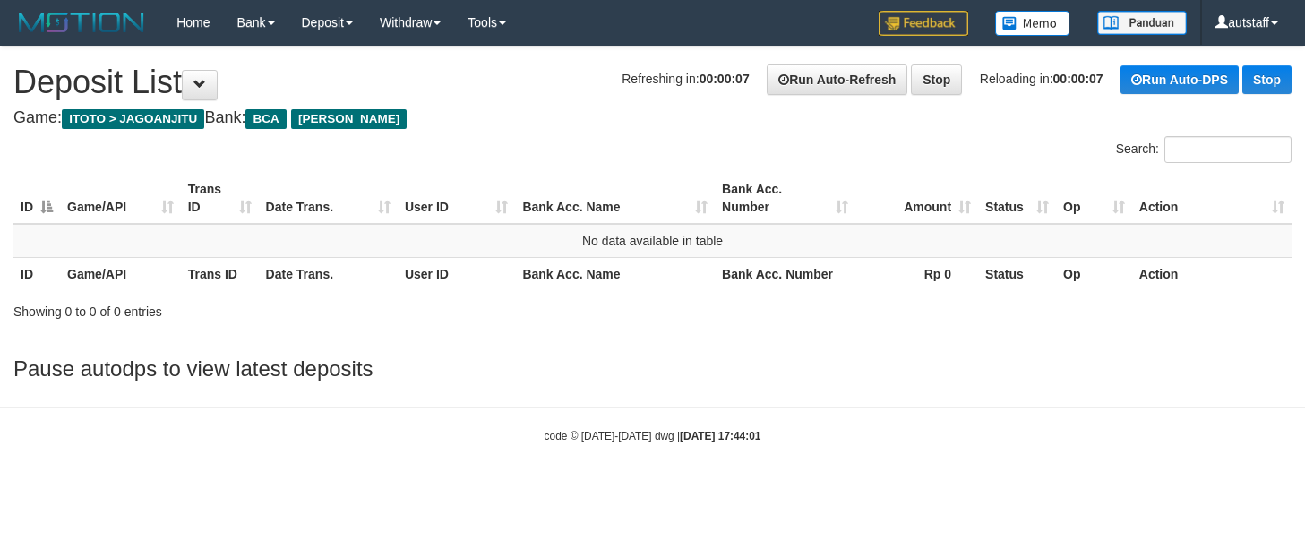  What do you see at coordinates (1017, 273) in the screenshot?
I see `th: Status` at bounding box center [1017, 273].